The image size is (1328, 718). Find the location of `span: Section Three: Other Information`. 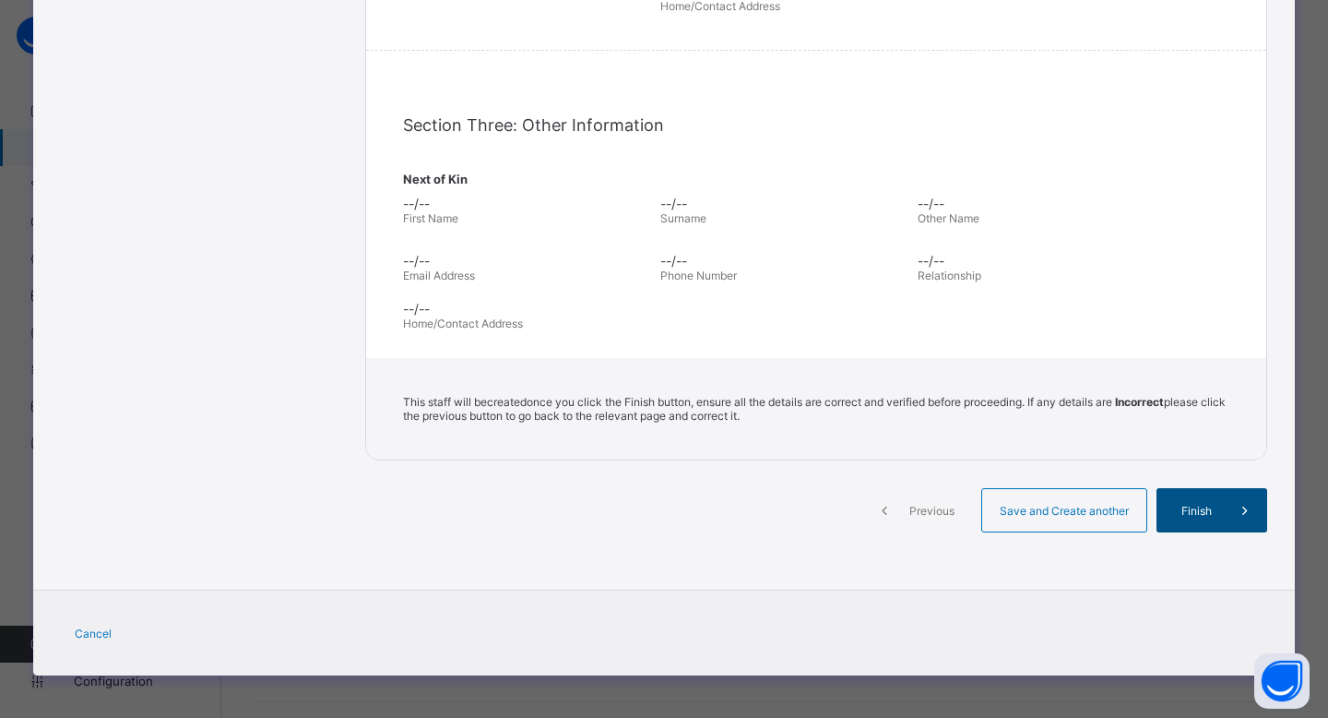

span: Section Three: Other Information is located at coordinates (533, 125).